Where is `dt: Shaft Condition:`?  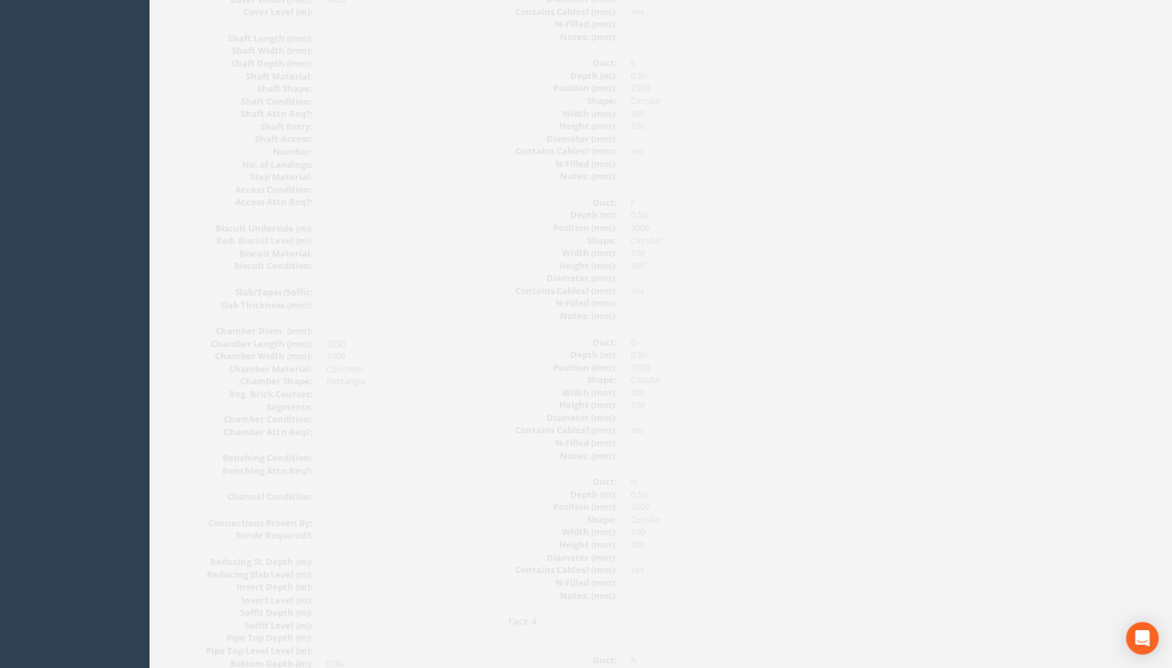 dt: Shaft Condition: is located at coordinates (234, 101).